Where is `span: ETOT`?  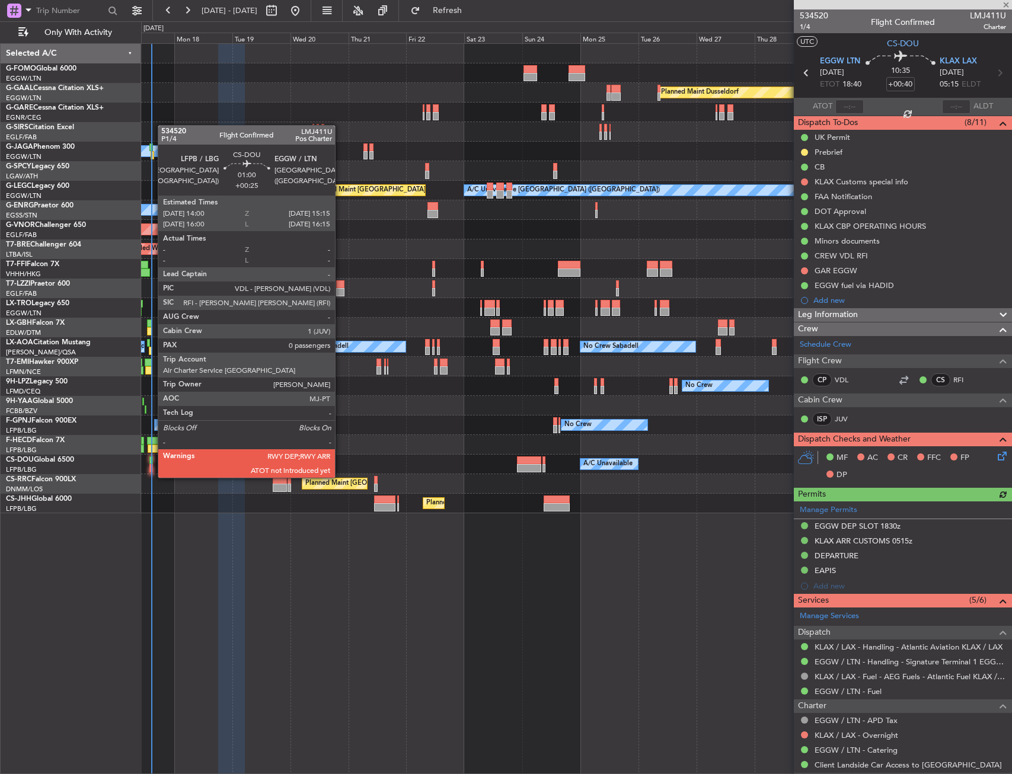 span: ETOT is located at coordinates (830, 85).